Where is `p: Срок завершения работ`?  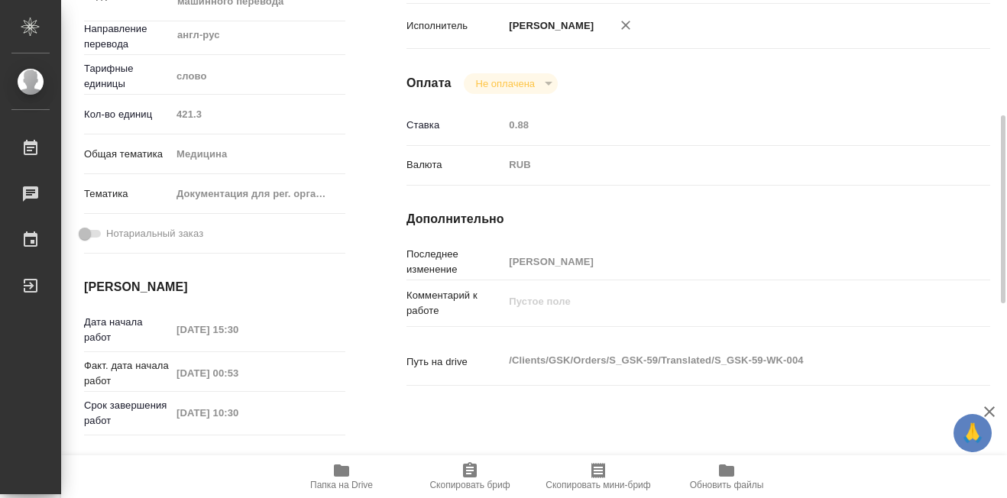 p: Срок завершения работ is located at coordinates (128, 413).